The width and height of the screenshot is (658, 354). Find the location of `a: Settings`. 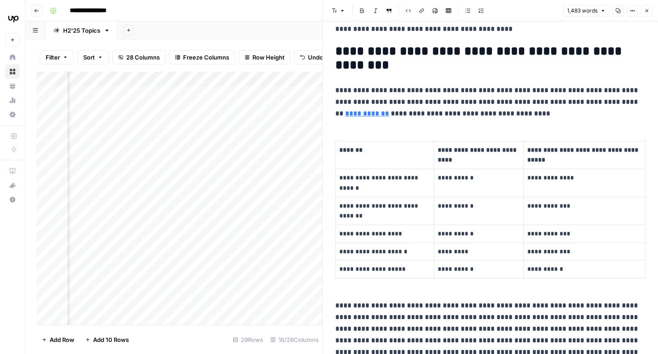

a: Settings is located at coordinates (13, 115).